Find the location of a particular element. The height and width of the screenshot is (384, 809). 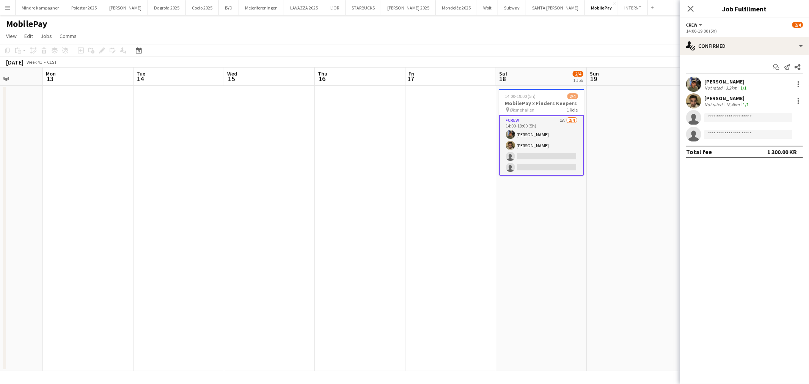

div: 14:00-19:00 (5h) is located at coordinates (744, 31).